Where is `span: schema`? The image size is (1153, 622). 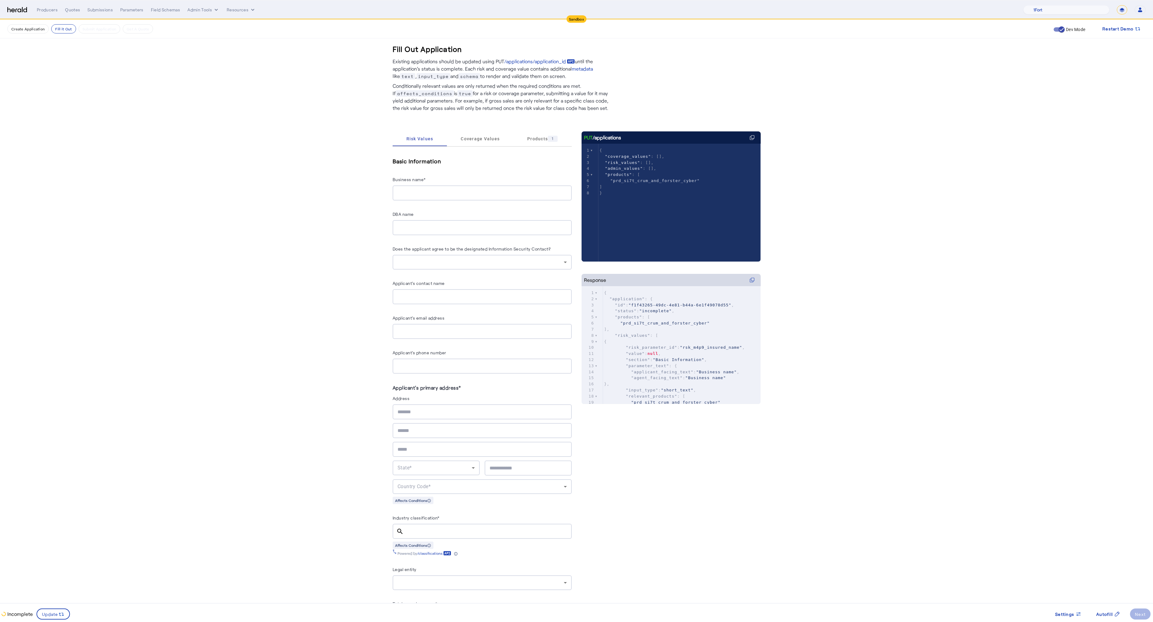
span: schema is located at coordinates (469, 76).